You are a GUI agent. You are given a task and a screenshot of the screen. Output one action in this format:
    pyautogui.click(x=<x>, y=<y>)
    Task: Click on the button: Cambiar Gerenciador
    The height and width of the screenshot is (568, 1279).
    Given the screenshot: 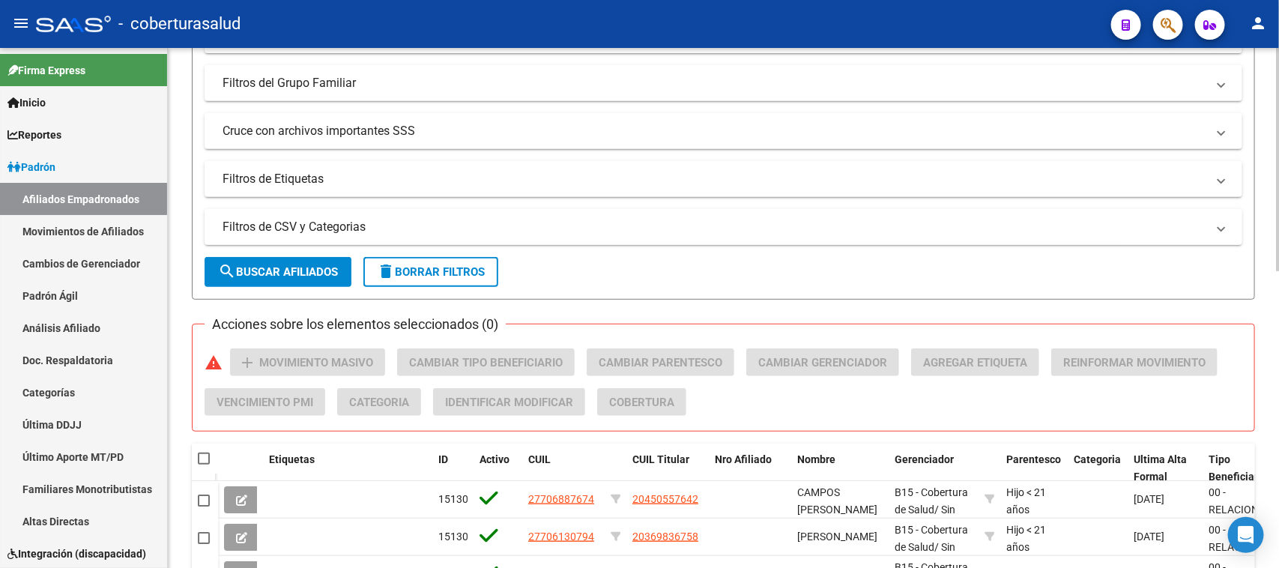 What is the action you would take?
    pyautogui.click(x=823, y=362)
    